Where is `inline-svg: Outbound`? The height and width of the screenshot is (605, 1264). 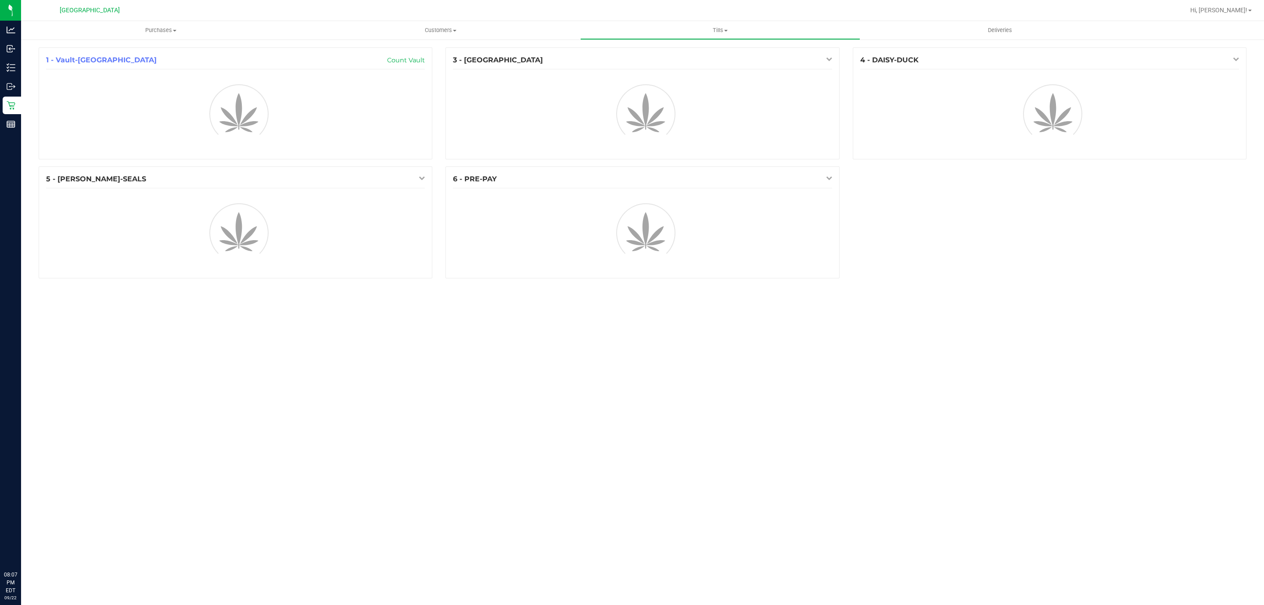 inline-svg: Outbound is located at coordinates (11, 86).